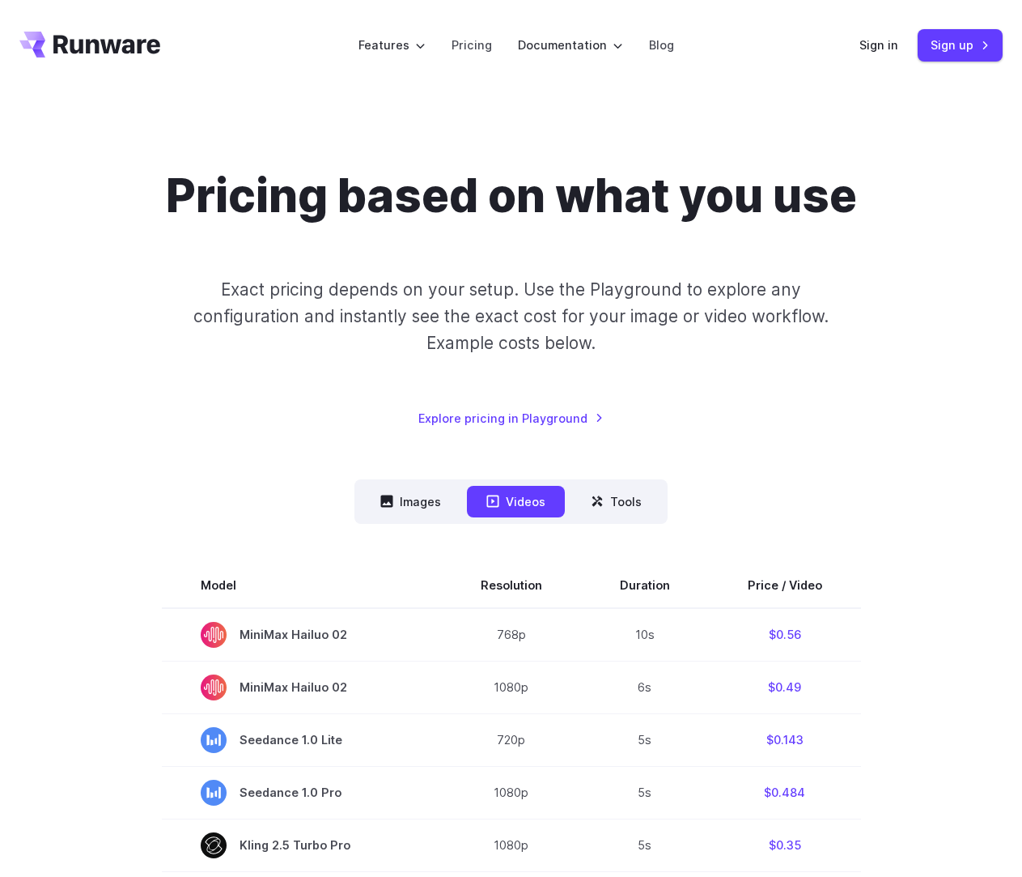  What do you see at coordinates (785, 585) in the screenshot?
I see `th: Price / Video` at bounding box center [785, 585].